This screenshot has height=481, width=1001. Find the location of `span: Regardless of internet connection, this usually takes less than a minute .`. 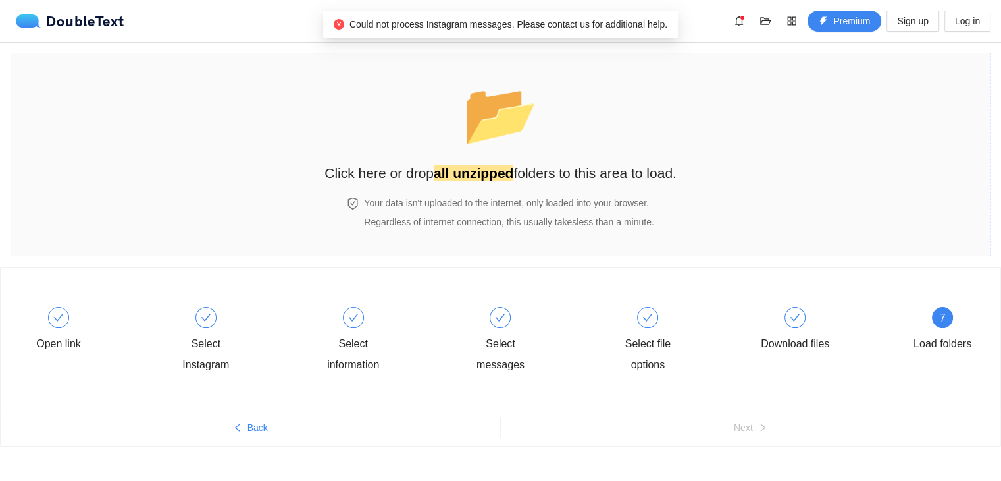

span: Regardless of internet connection, this usually takes less than a minute . is located at coordinates (509, 222).